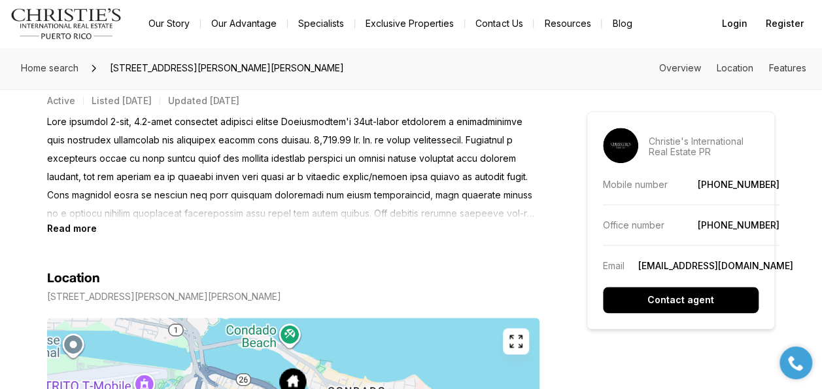 This screenshot has width=822, height=389. Describe the element at coordinates (681, 300) in the screenshot. I see `button: Contact agent` at that location.